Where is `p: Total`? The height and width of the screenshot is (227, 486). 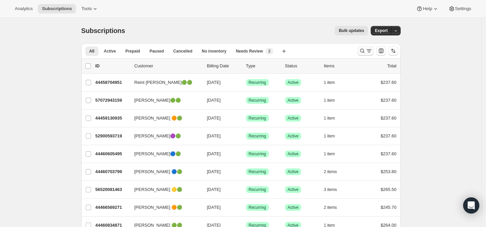 p: Total is located at coordinates (392, 66).